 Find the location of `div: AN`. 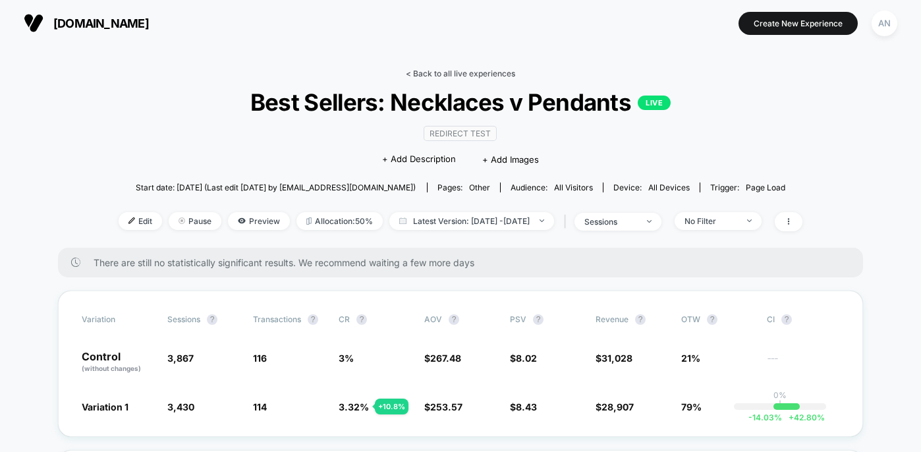

div: AN is located at coordinates (884, 23).